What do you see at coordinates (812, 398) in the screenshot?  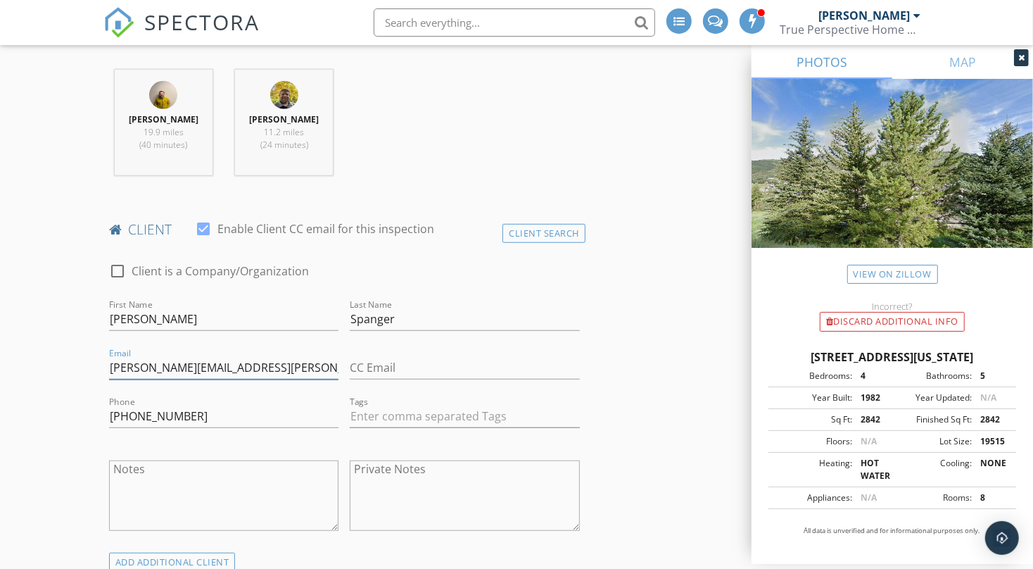 I see `div: Year Built:` at bounding box center [812, 398].